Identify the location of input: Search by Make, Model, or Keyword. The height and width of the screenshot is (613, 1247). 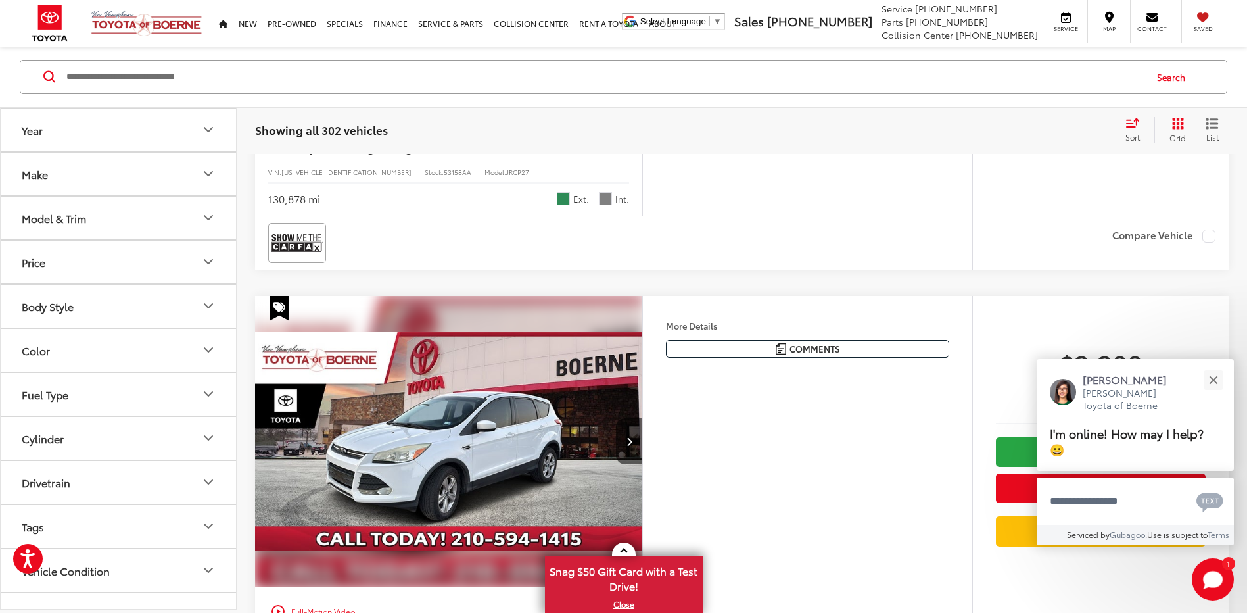
(605, 77).